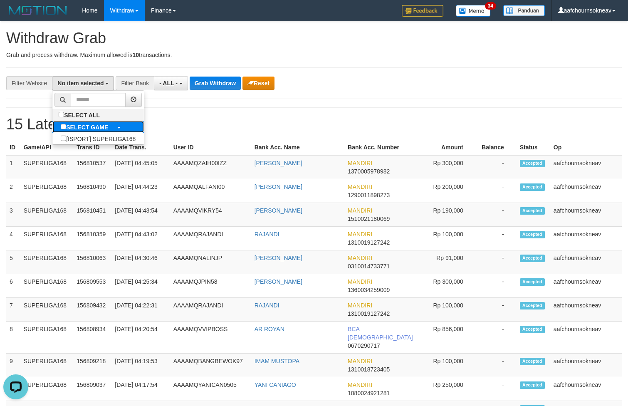  I want to click on td: Rp 100,000, so click(446, 238).